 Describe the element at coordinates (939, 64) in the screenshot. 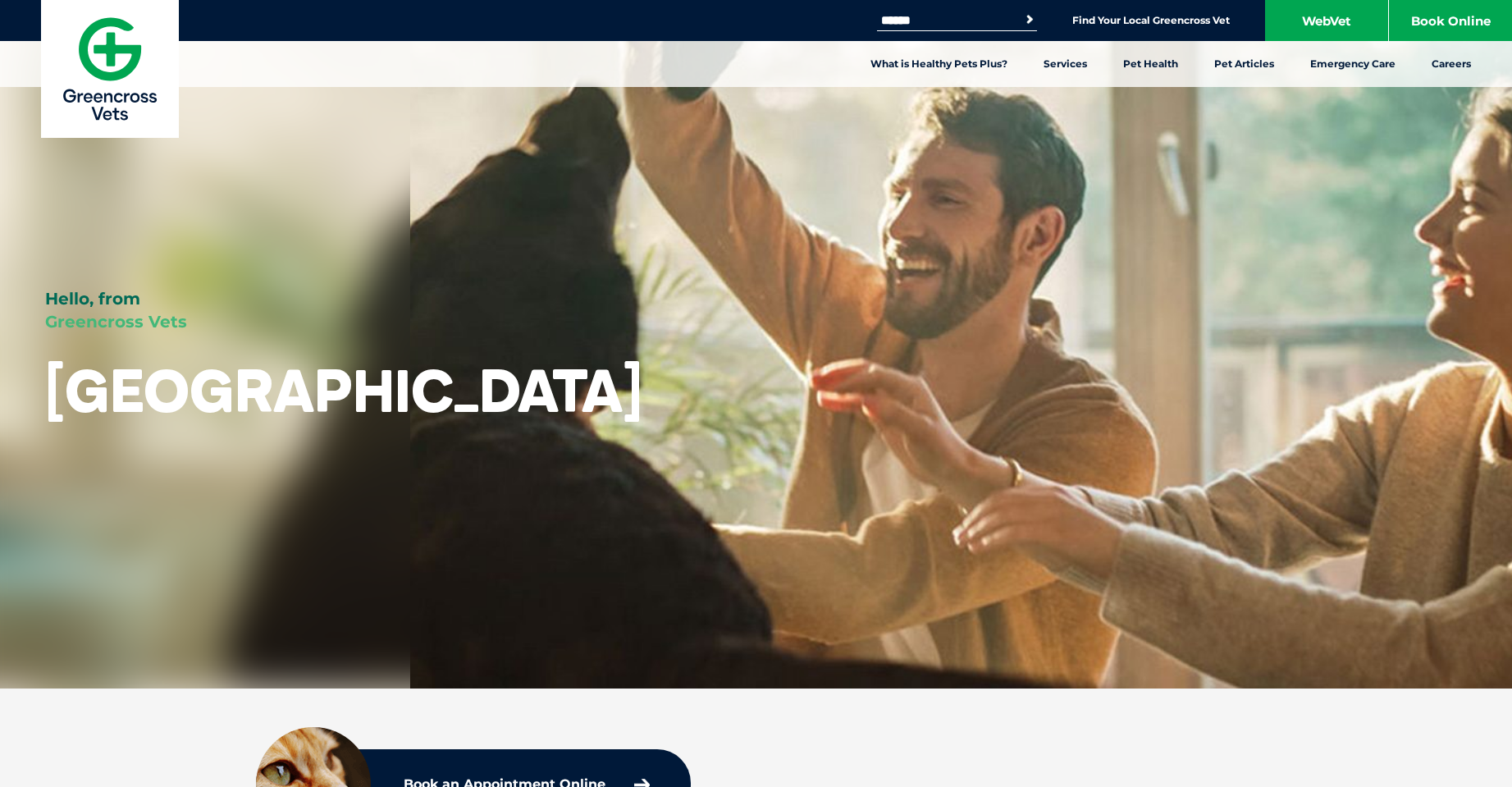

I see `a: What is Healthy Pets Plus?` at that location.